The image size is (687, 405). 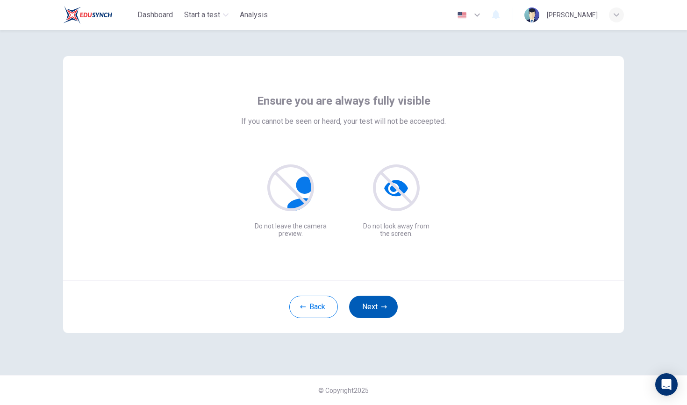 I want to click on p: Do not look away from the screen., so click(x=396, y=230).